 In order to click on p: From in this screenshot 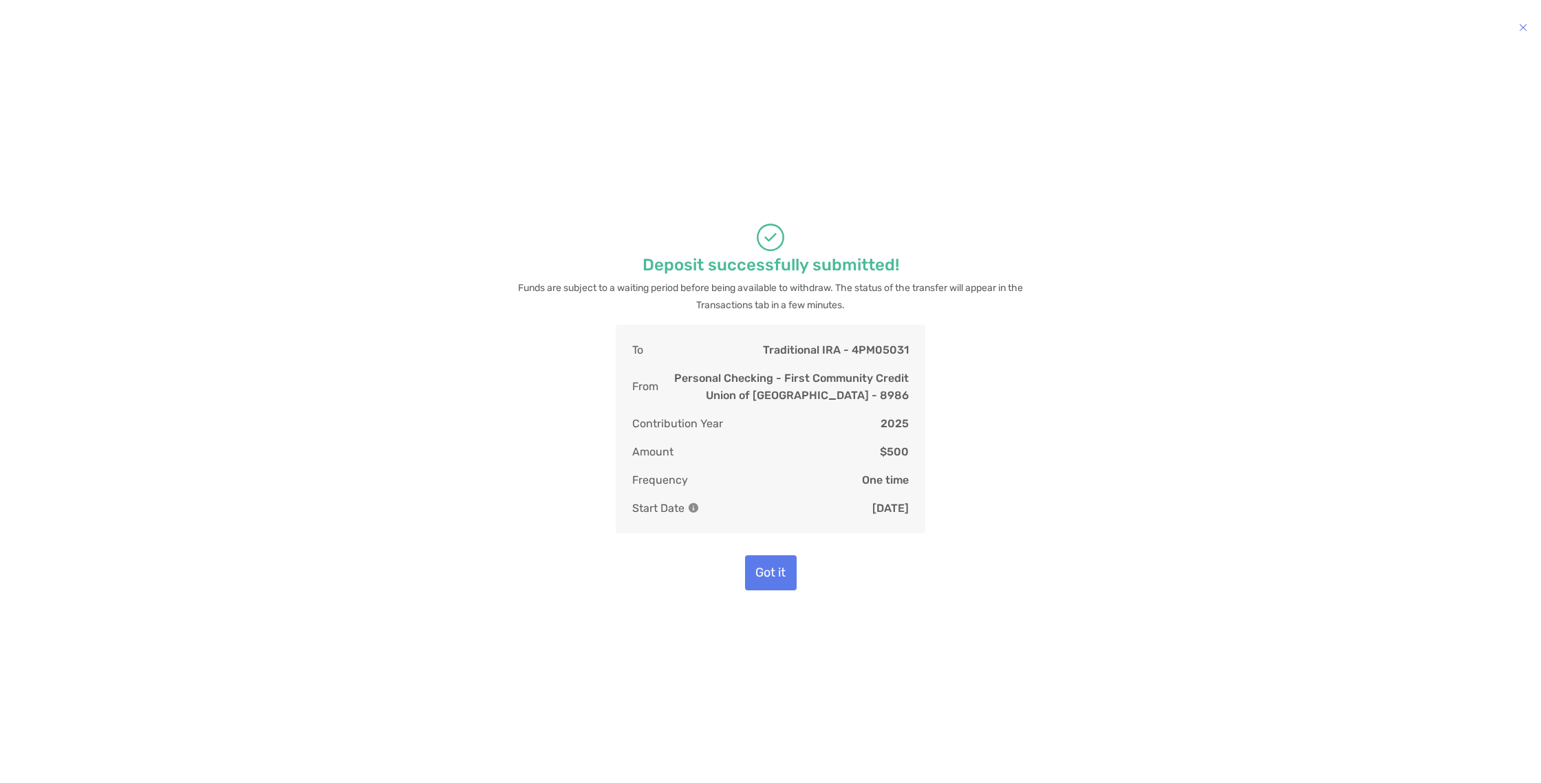, I will do `click(645, 387)`.